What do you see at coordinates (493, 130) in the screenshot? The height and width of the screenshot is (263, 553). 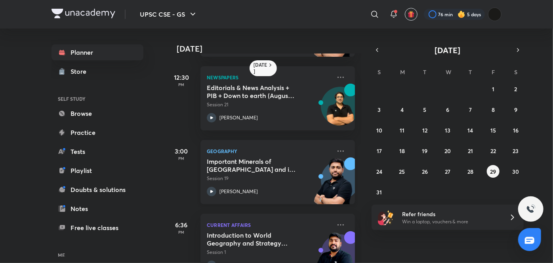 I see `button: August 15, 2025` at bounding box center [493, 130].